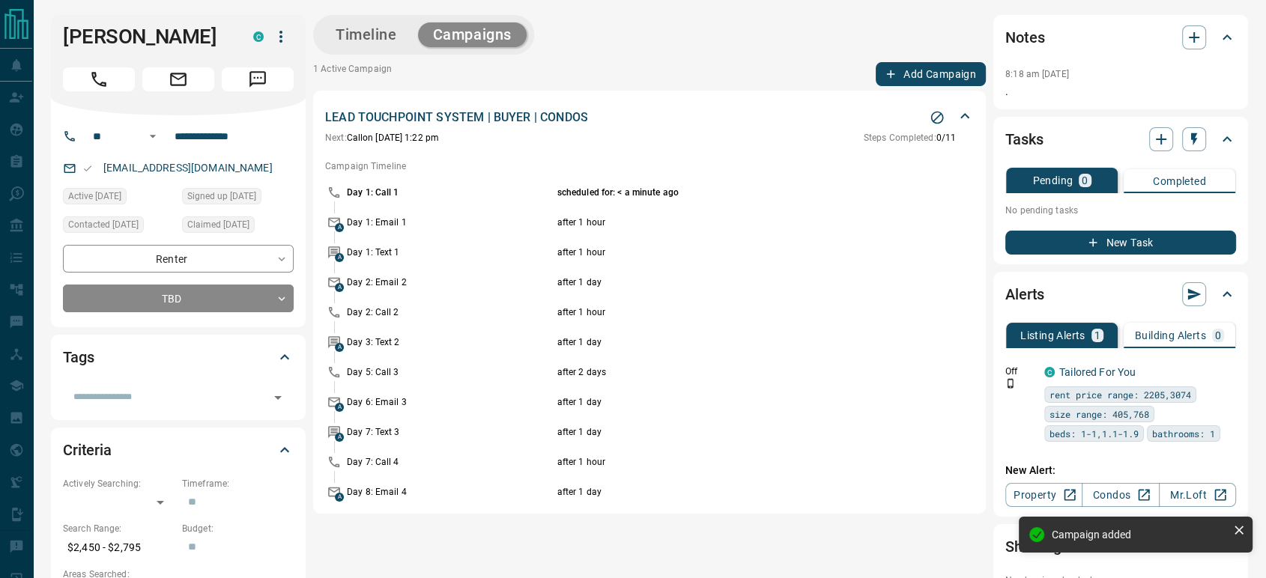 The height and width of the screenshot is (578, 1266). Describe the element at coordinates (1020, 372) in the screenshot. I see `p: Off` at that location.